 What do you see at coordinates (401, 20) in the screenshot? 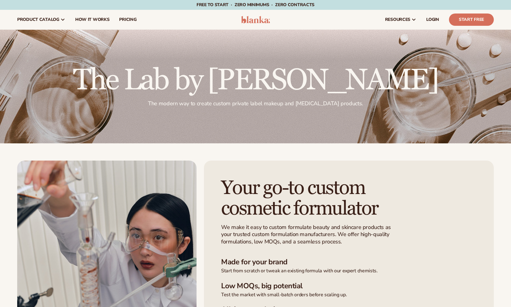
I see `a: resources` at bounding box center [401, 20].